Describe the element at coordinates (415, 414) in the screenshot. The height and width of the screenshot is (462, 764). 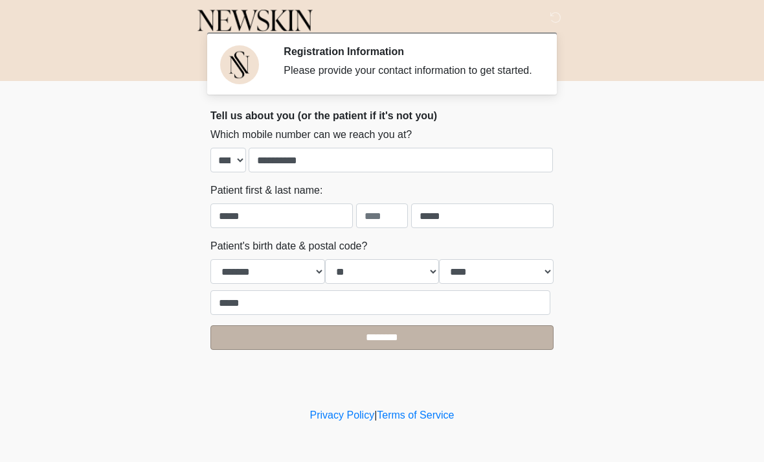
I see `a: Terms of Service` at that location.